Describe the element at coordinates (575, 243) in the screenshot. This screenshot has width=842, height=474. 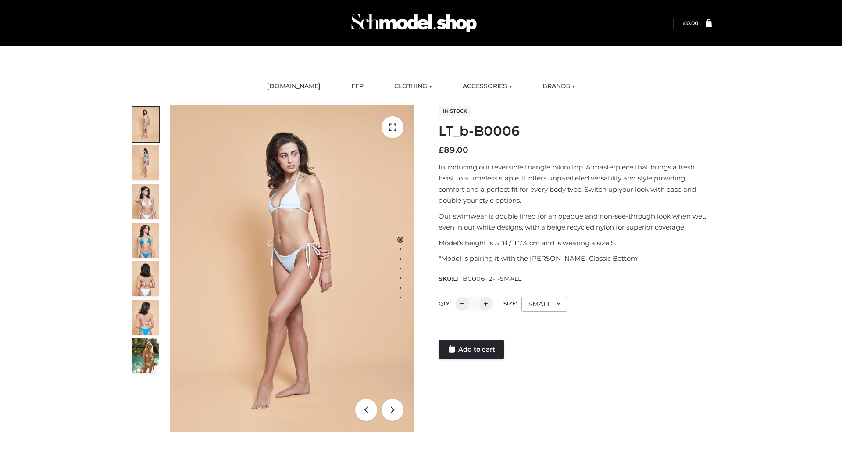
I see `p: Model’s height is 5 ‘8 / 173 cm and is wearing a size S.` at that location.